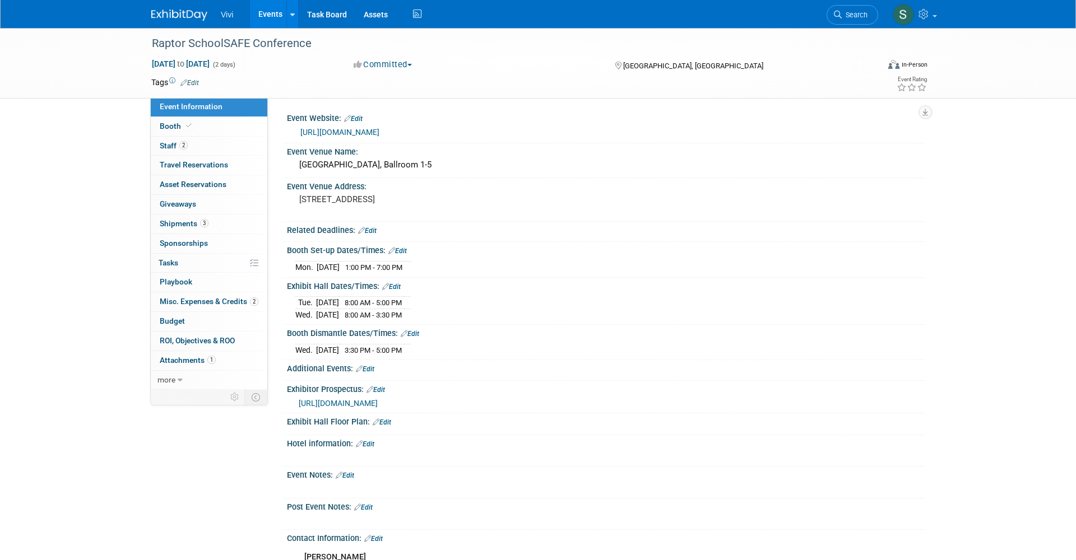  I want to click on span: ROI, Objectives & ROO, so click(197, 341).